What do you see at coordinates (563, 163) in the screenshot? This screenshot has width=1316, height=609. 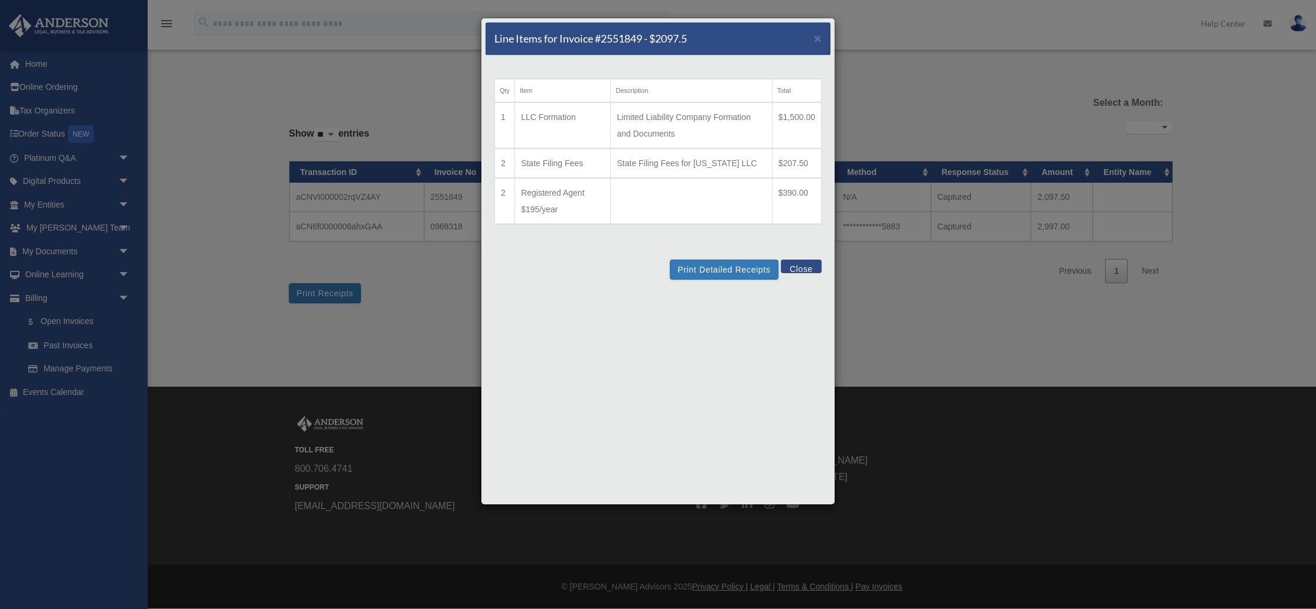 I see `td: State Filing Fees` at bounding box center [563, 163].